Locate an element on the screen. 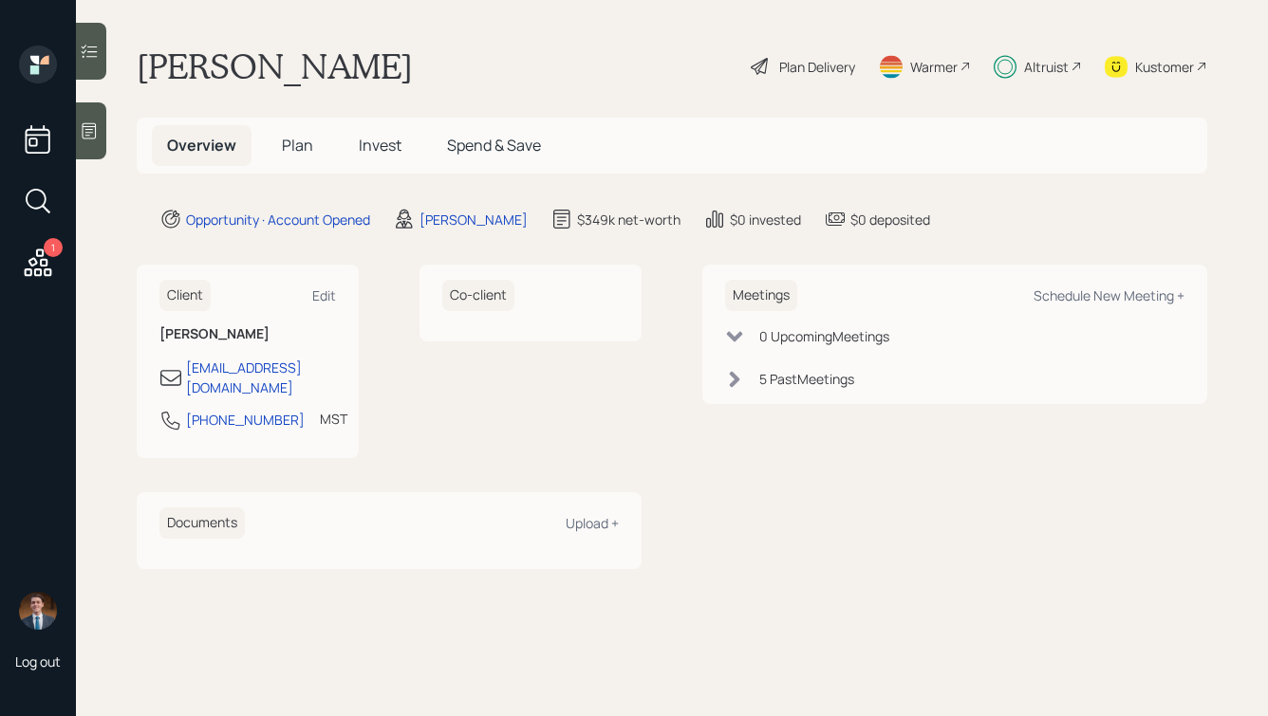  div: Log out is located at coordinates (38, 661).